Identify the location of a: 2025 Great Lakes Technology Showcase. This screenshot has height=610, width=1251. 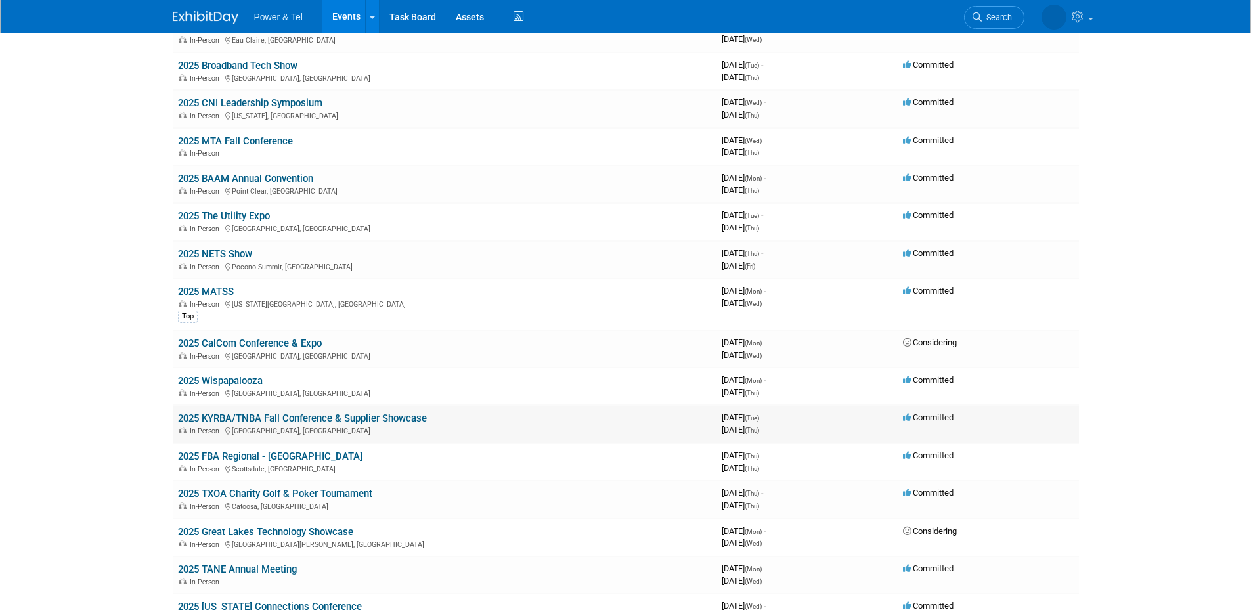
(265, 532).